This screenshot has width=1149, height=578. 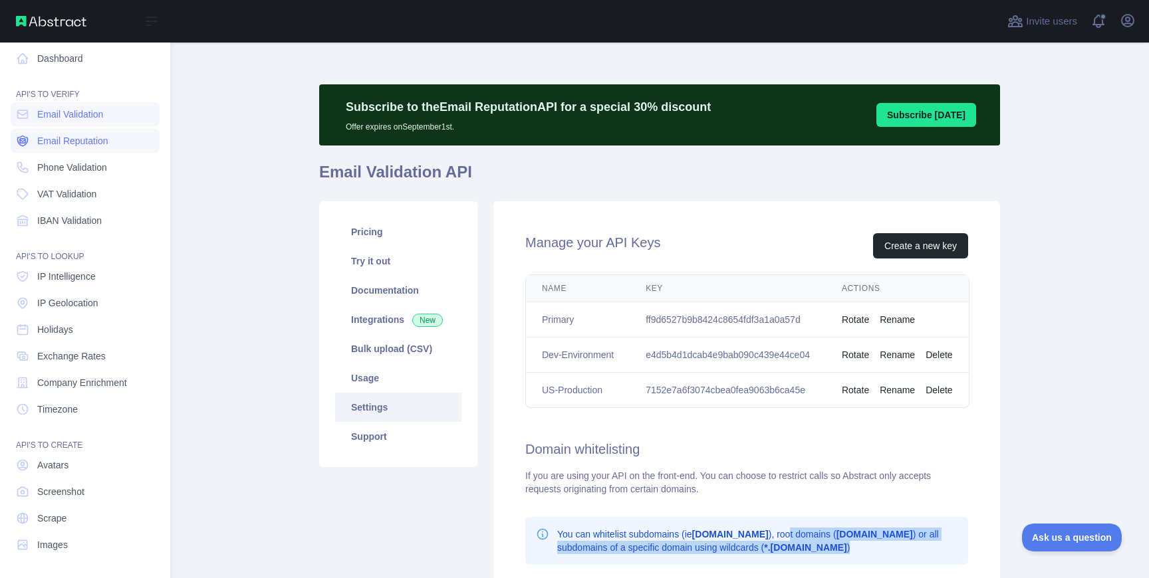 What do you see at coordinates (71, 356) in the screenshot?
I see `span: Exchange Rates` at bounding box center [71, 356].